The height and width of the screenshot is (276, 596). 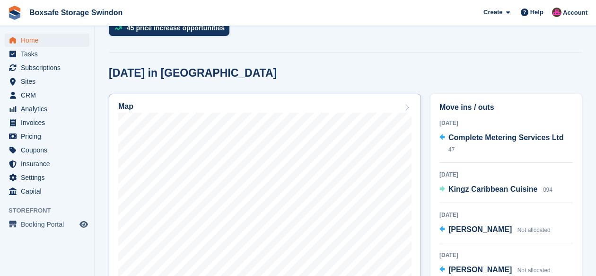 I want to click on span: Kingz Caribbean Cuisine, so click(x=493, y=189).